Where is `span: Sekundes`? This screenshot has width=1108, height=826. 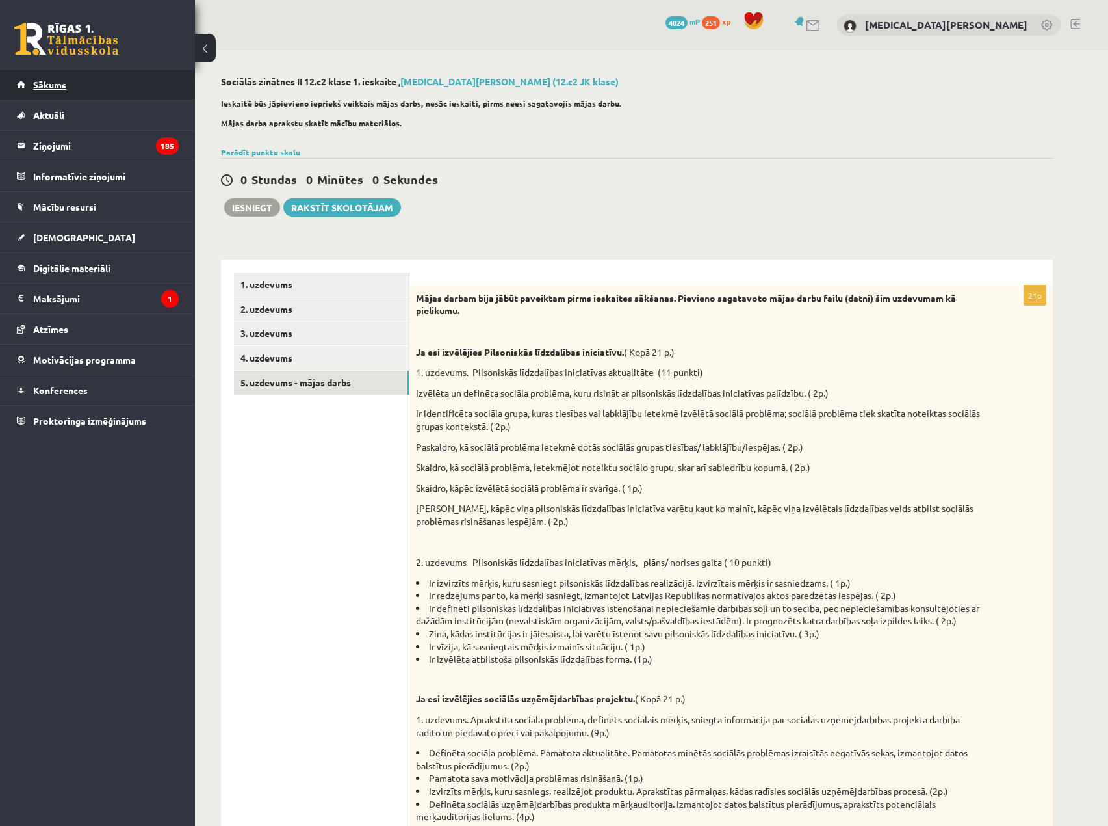 span: Sekundes is located at coordinates (411, 179).